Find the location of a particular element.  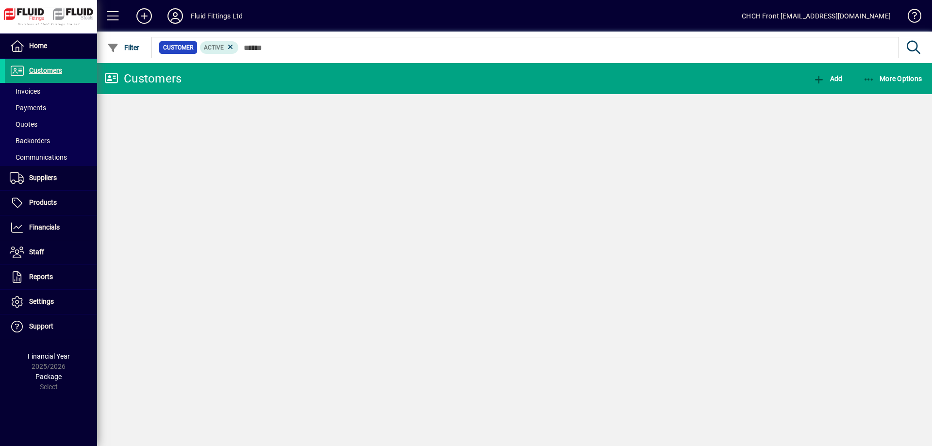

a: Products is located at coordinates (51, 203).